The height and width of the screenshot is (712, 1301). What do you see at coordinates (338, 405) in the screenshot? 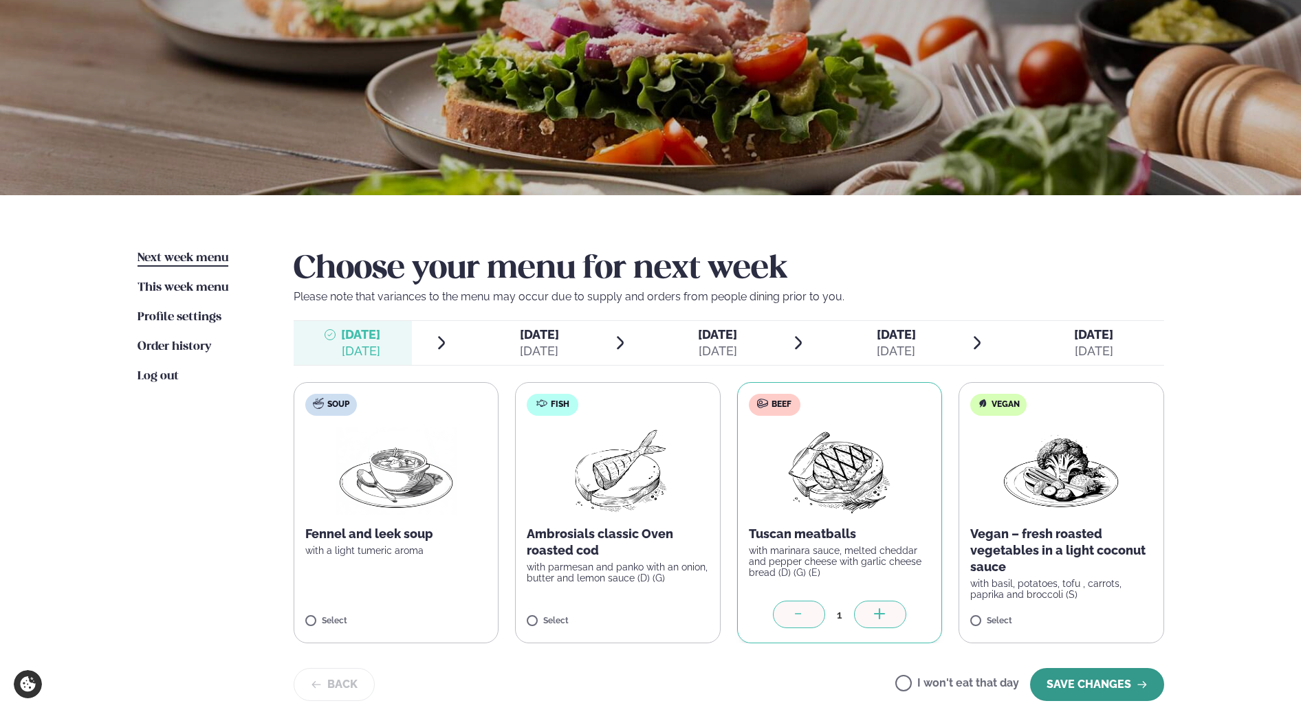
I see `span: Soup` at bounding box center [338, 405].